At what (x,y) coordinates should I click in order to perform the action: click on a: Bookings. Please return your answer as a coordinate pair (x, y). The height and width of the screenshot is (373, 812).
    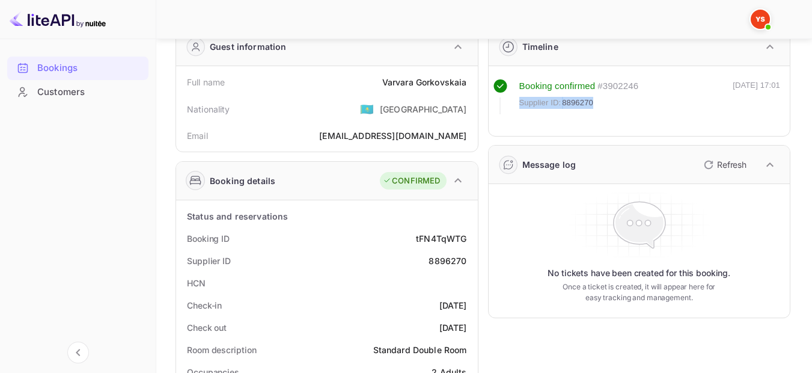
    Looking at the image, I should click on (78, 67).